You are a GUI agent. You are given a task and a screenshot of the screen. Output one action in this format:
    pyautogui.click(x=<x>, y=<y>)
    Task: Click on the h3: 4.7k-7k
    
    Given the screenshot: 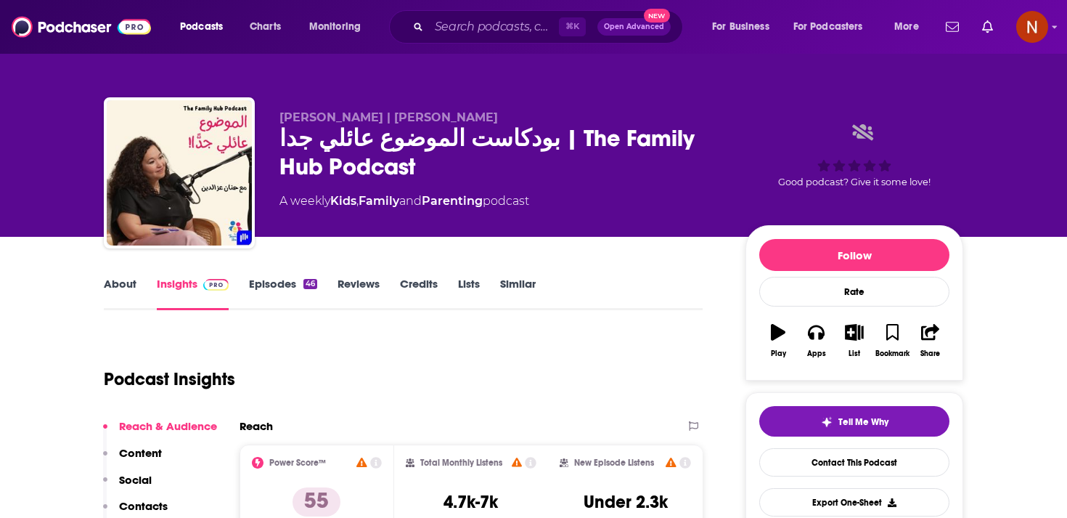 What is the action you would take?
    pyautogui.click(x=471, y=502)
    